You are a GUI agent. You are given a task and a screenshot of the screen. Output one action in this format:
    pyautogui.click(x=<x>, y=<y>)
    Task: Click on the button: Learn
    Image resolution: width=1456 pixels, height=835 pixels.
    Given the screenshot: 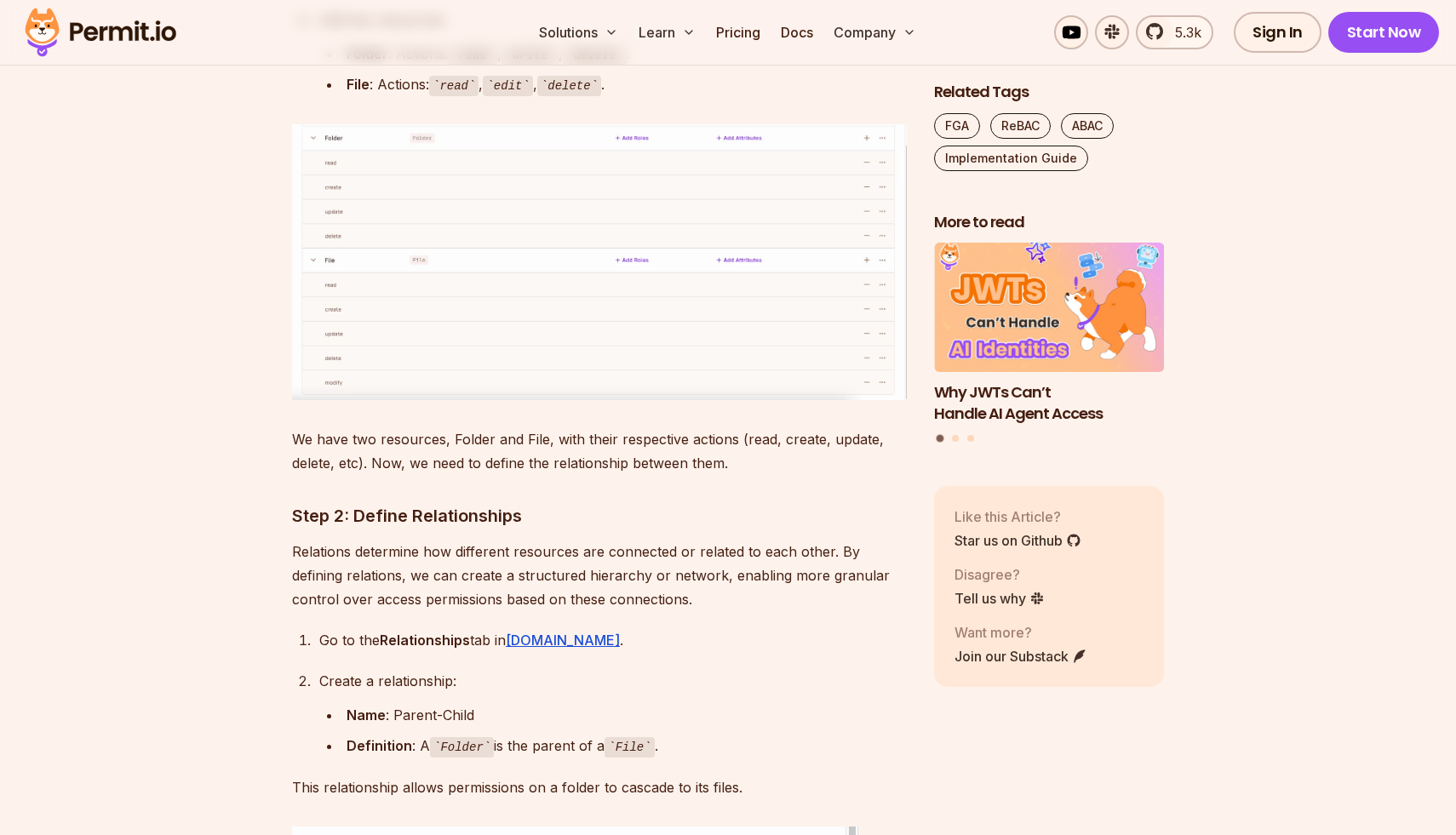 What is the action you would take?
    pyautogui.click(x=667, y=32)
    